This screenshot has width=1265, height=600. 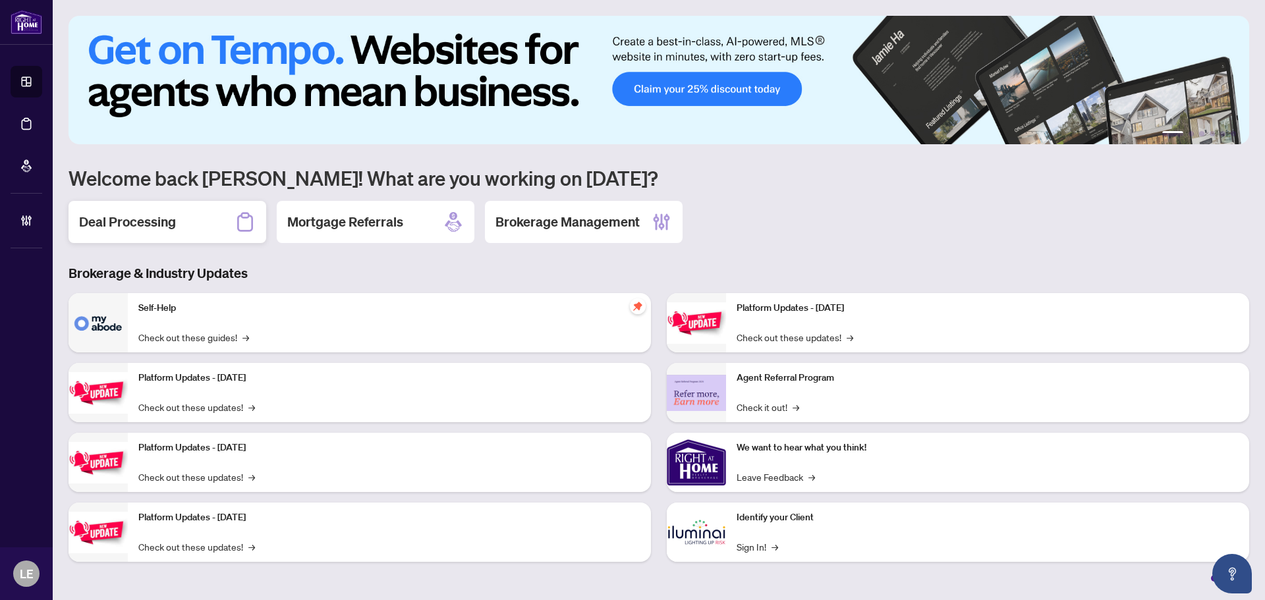 I want to click on p: Identify your Client, so click(x=987, y=518).